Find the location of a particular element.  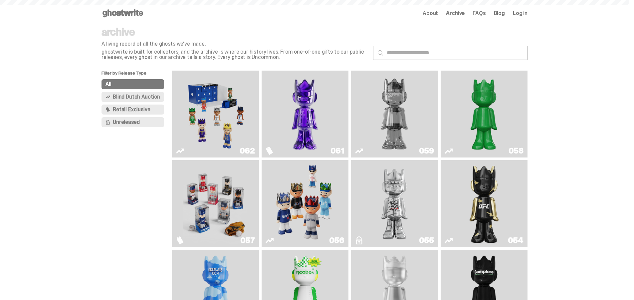

div: 057 is located at coordinates (247, 240).